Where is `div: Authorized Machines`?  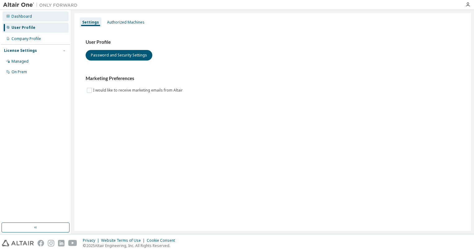 div: Authorized Machines is located at coordinates (126, 22).